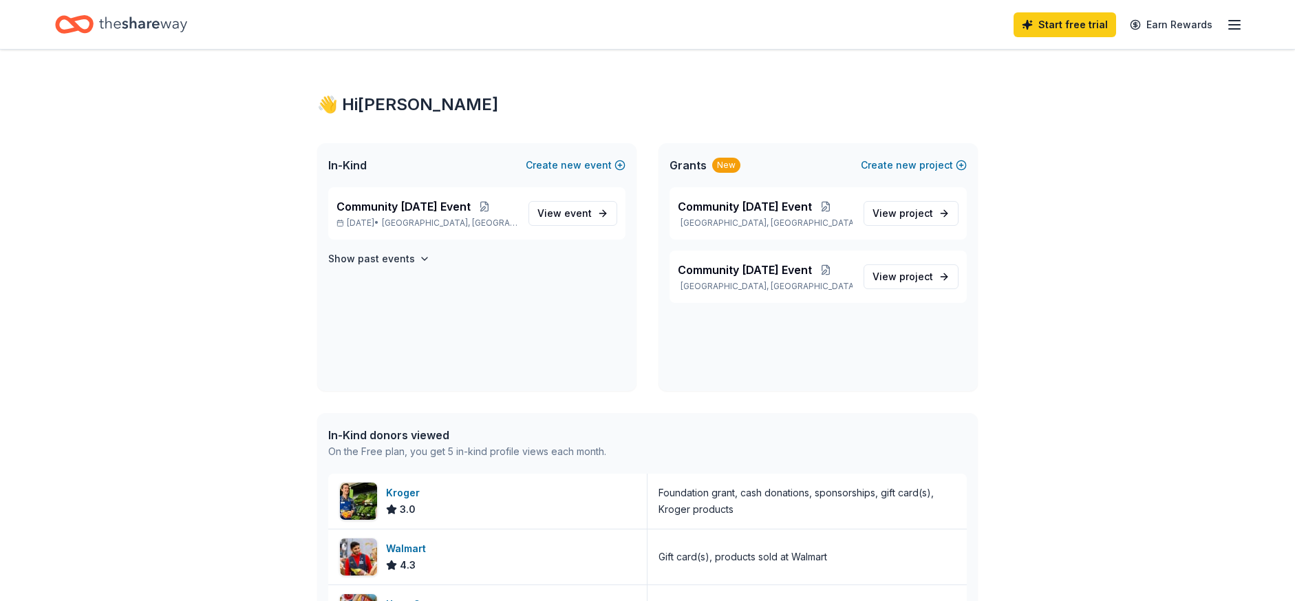 The height and width of the screenshot is (601, 1295). I want to click on div: Gift card(s), products sold at Walmart, so click(742, 557).